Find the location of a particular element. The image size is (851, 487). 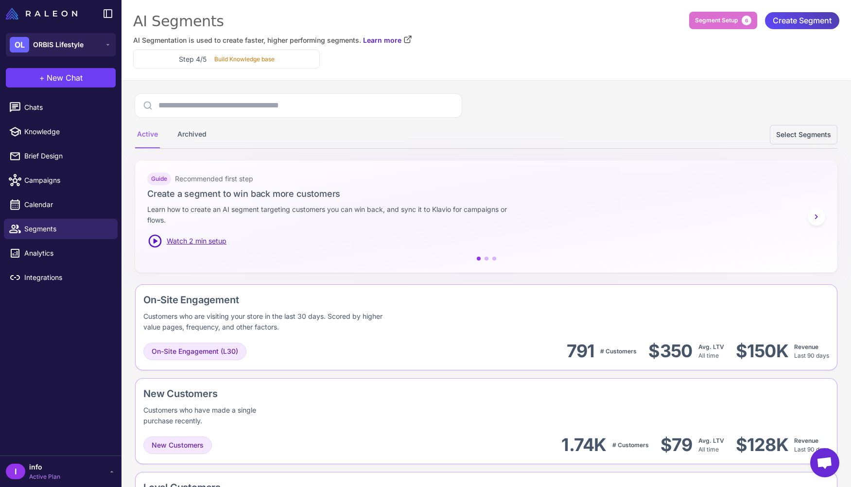

div: Archived is located at coordinates (192, 135).